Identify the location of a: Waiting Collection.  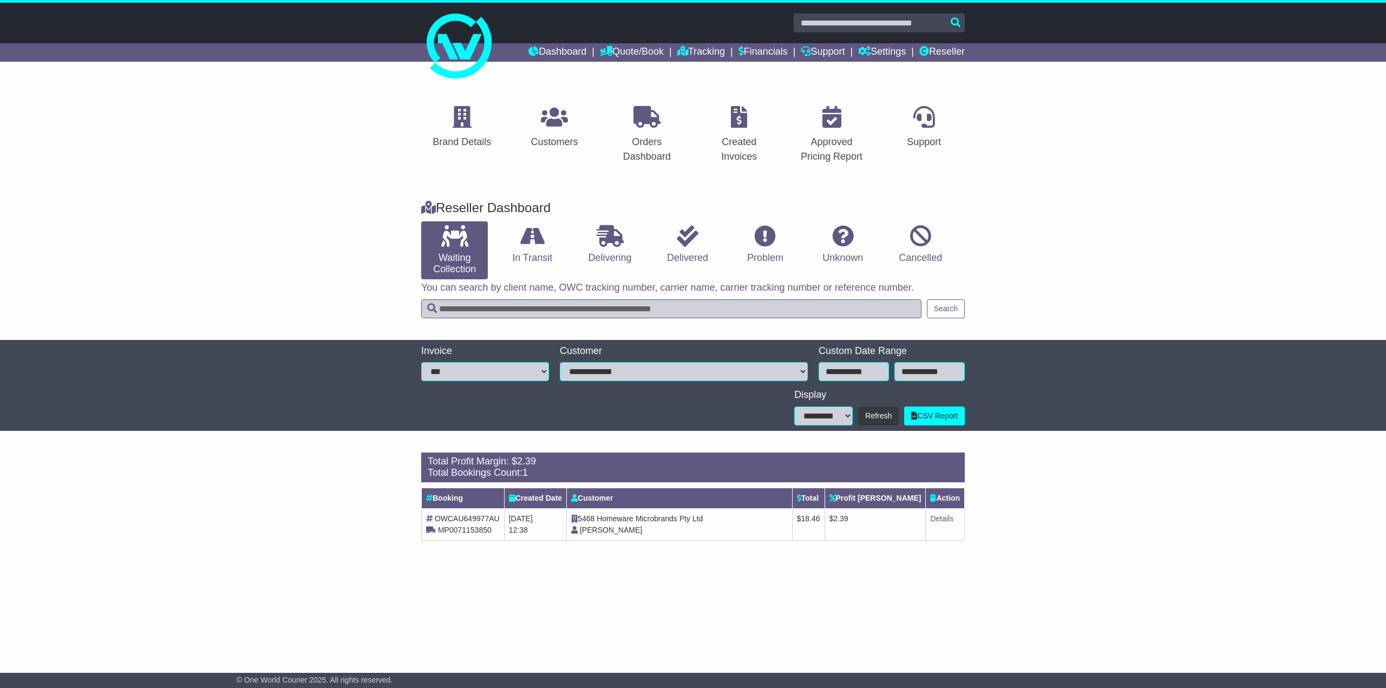
(454, 250).